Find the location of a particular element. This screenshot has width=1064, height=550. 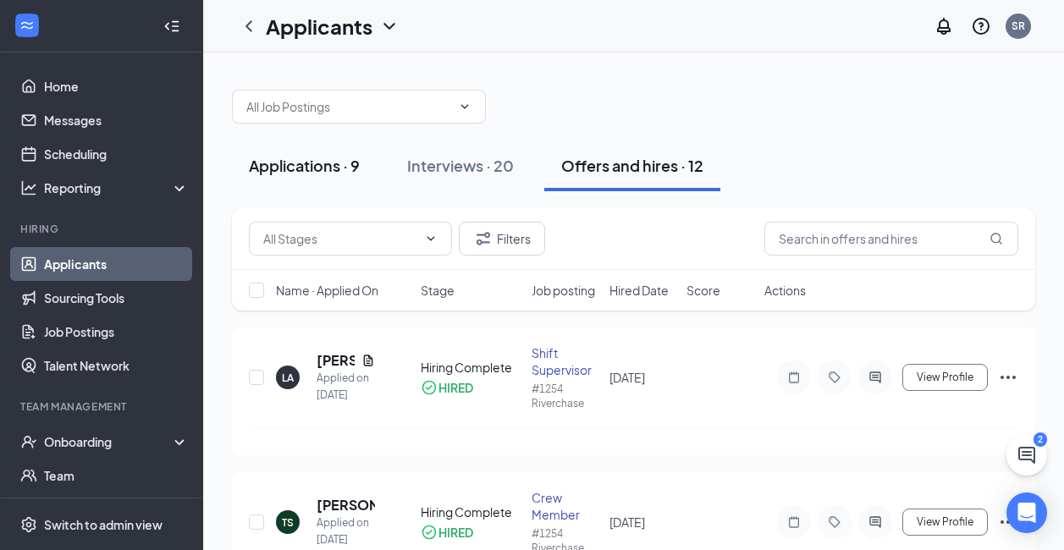

a: Talent Network is located at coordinates (116, 366).